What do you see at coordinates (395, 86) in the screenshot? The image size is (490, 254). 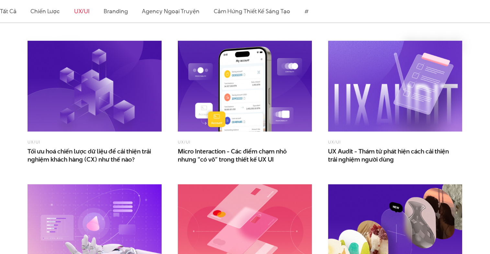 I see `img: UX Audit - Thám tử phát hiện cách cải thiện trải nghiệm người dùng` at bounding box center [395, 86].